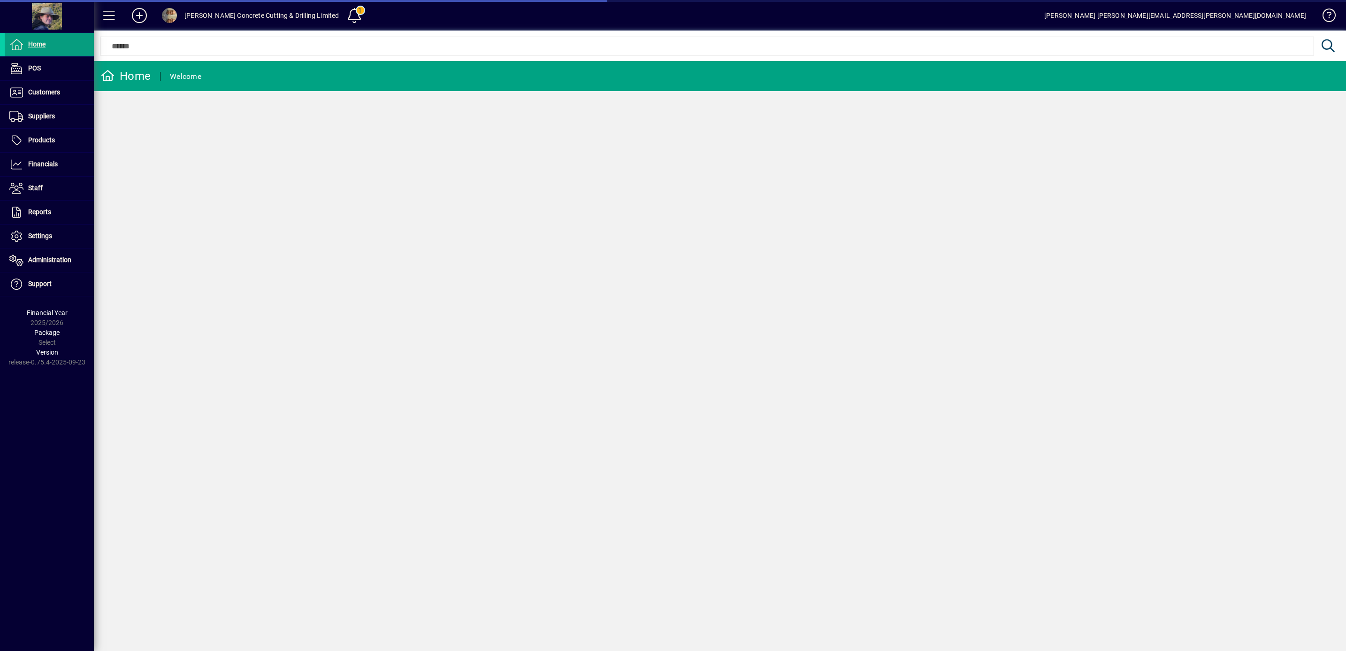 The image size is (1346, 651). What do you see at coordinates (39, 212) in the screenshot?
I see `span: Reports` at bounding box center [39, 212].